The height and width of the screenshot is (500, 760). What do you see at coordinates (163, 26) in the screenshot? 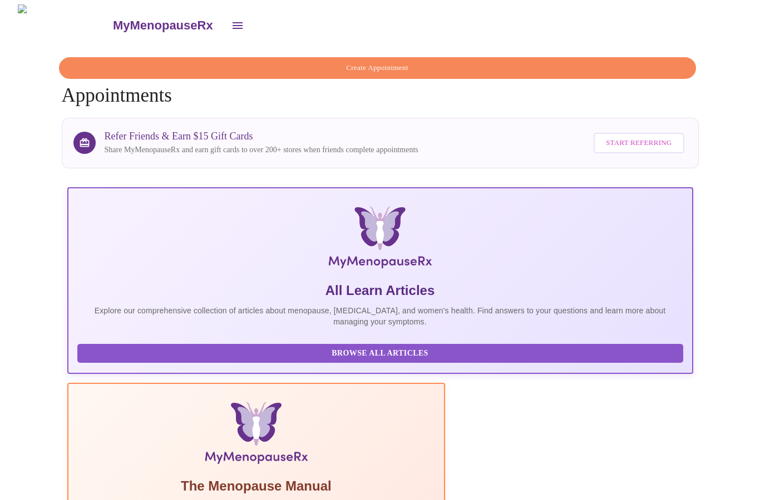
I see `h3: MyMenopauseRx` at bounding box center [163, 26].